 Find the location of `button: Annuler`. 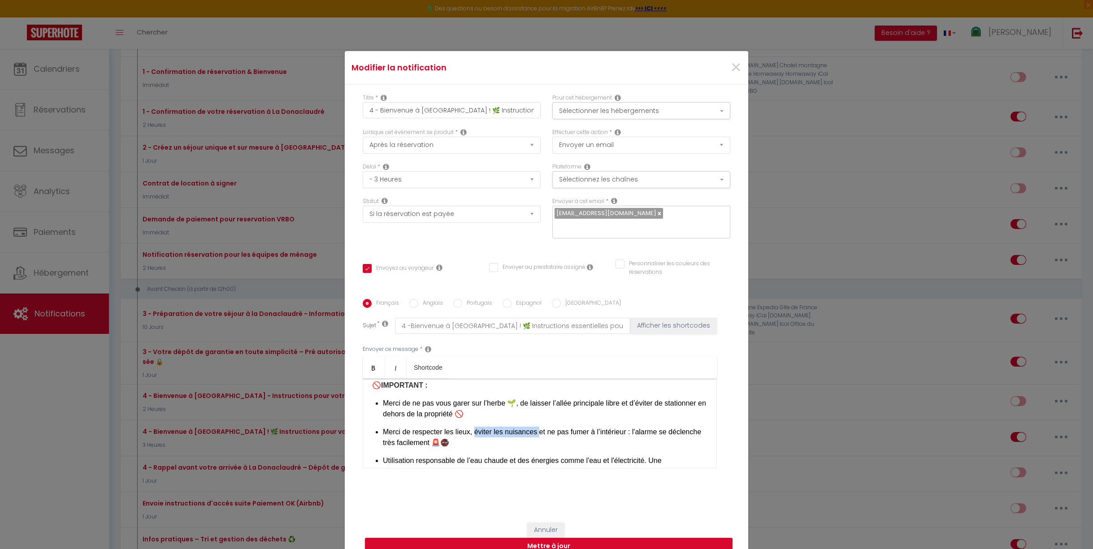

button: Annuler is located at coordinates (546, 531).